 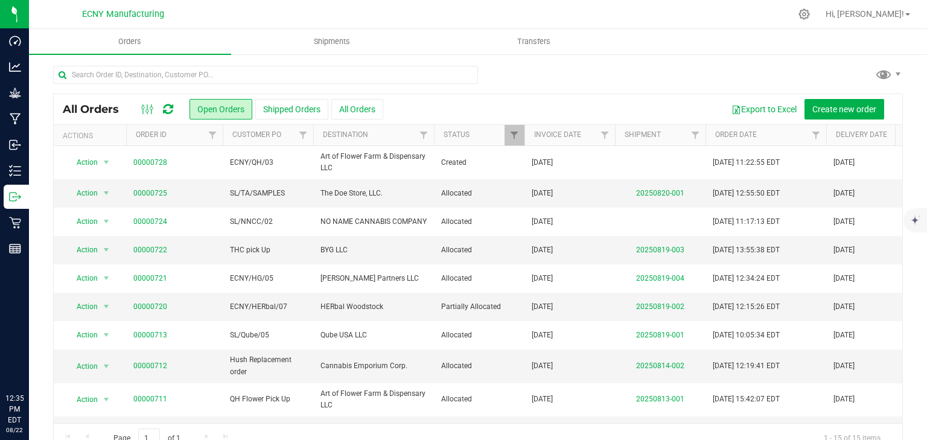 What do you see at coordinates (660, 193) in the screenshot?
I see `a: 20250820-001` at bounding box center [660, 193].